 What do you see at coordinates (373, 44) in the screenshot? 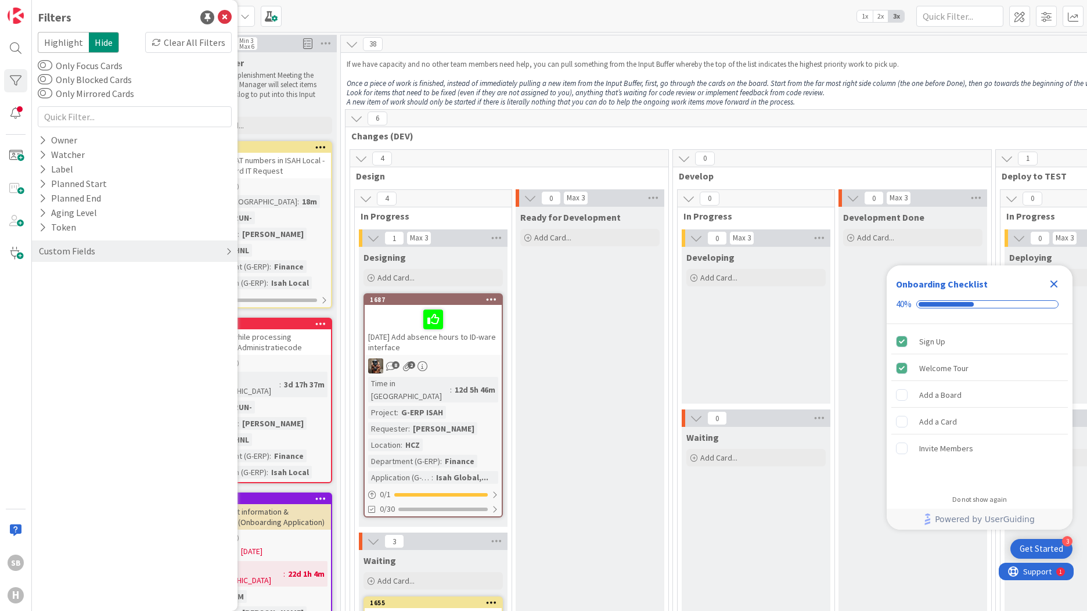
I see `span: 38` at bounding box center [373, 44].